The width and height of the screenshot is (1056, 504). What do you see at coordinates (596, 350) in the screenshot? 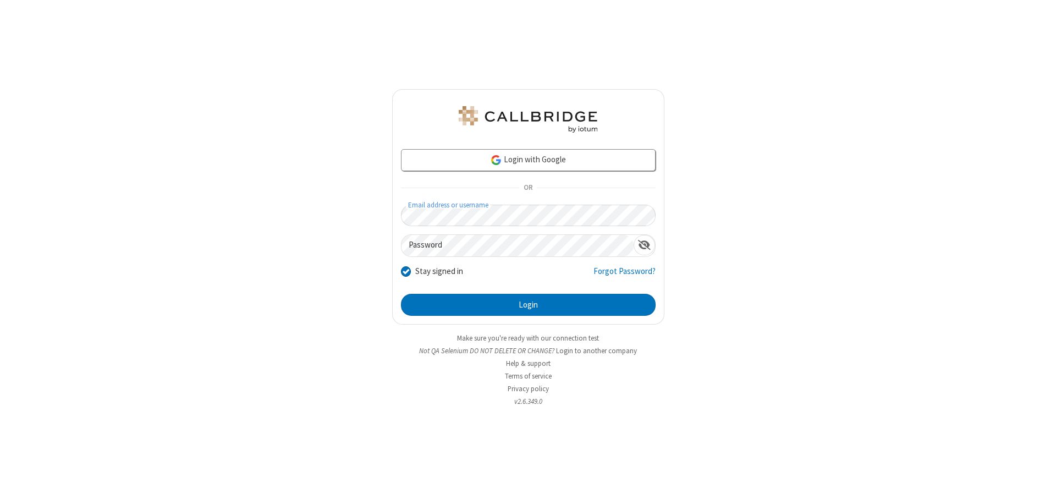
I see `button: Login to another company` at bounding box center [596, 350].